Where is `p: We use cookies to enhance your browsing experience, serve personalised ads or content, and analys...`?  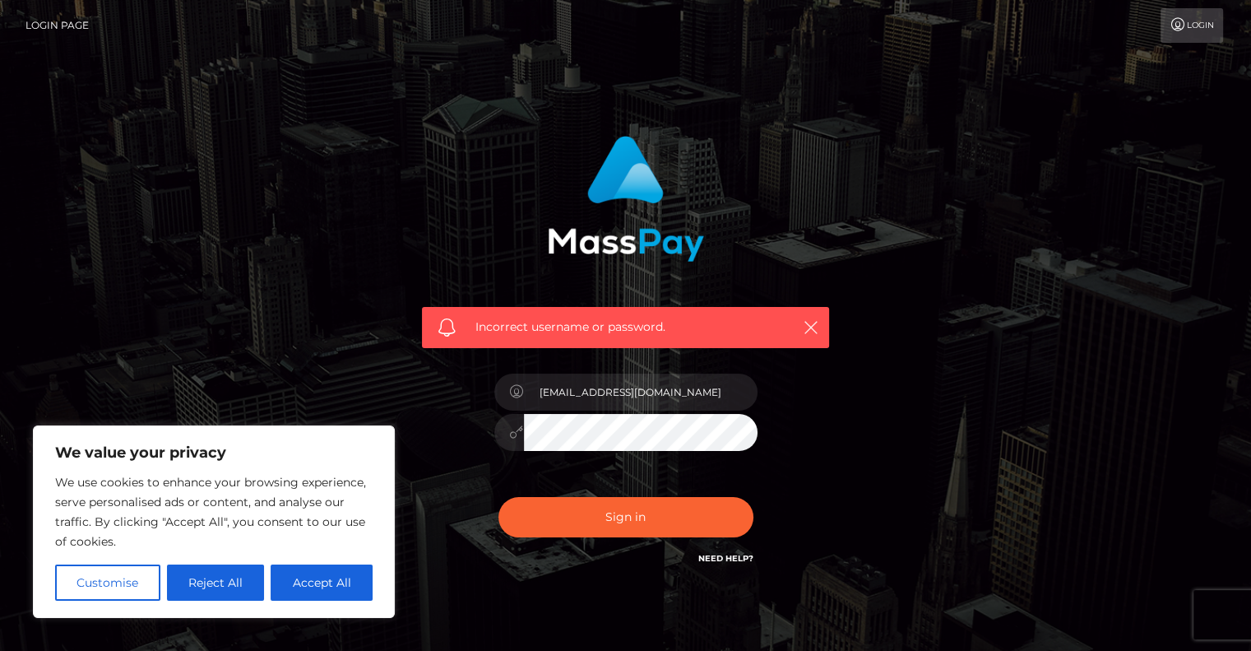 p: We use cookies to enhance your browsing experience, serve personalised ads or content, and analys... is located at coordinates (214, 512).